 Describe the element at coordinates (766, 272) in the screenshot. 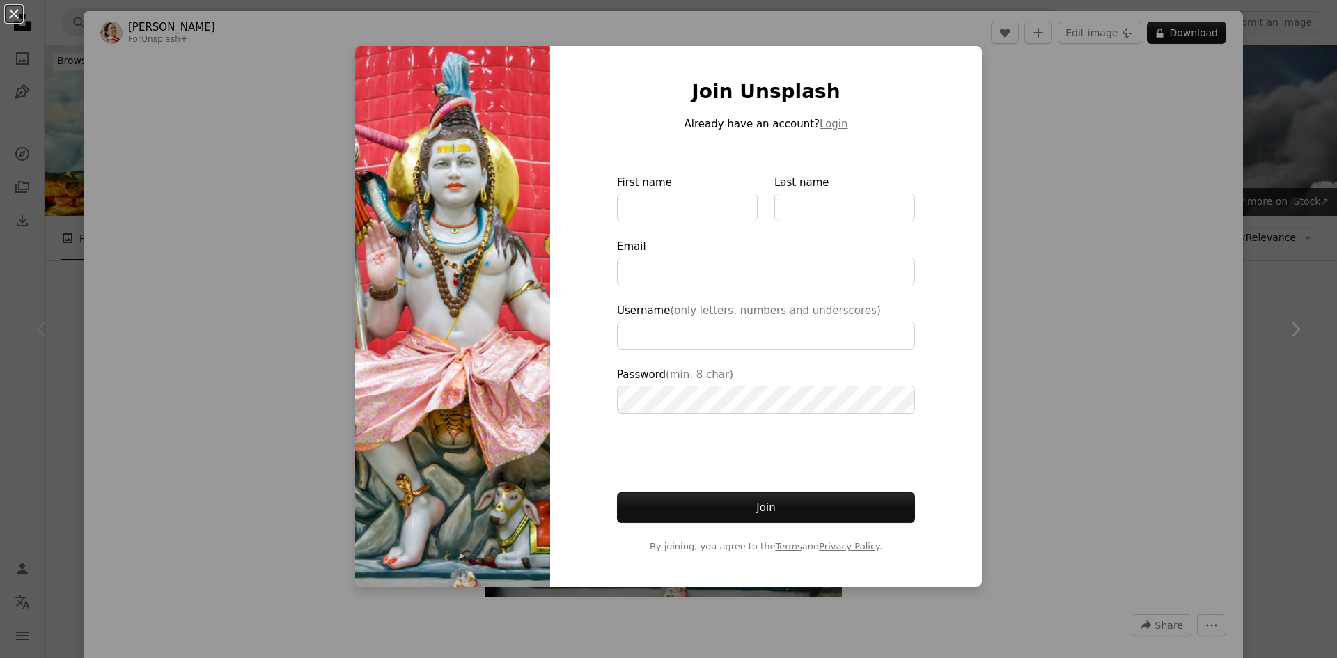

I see `input: Email` at that location.